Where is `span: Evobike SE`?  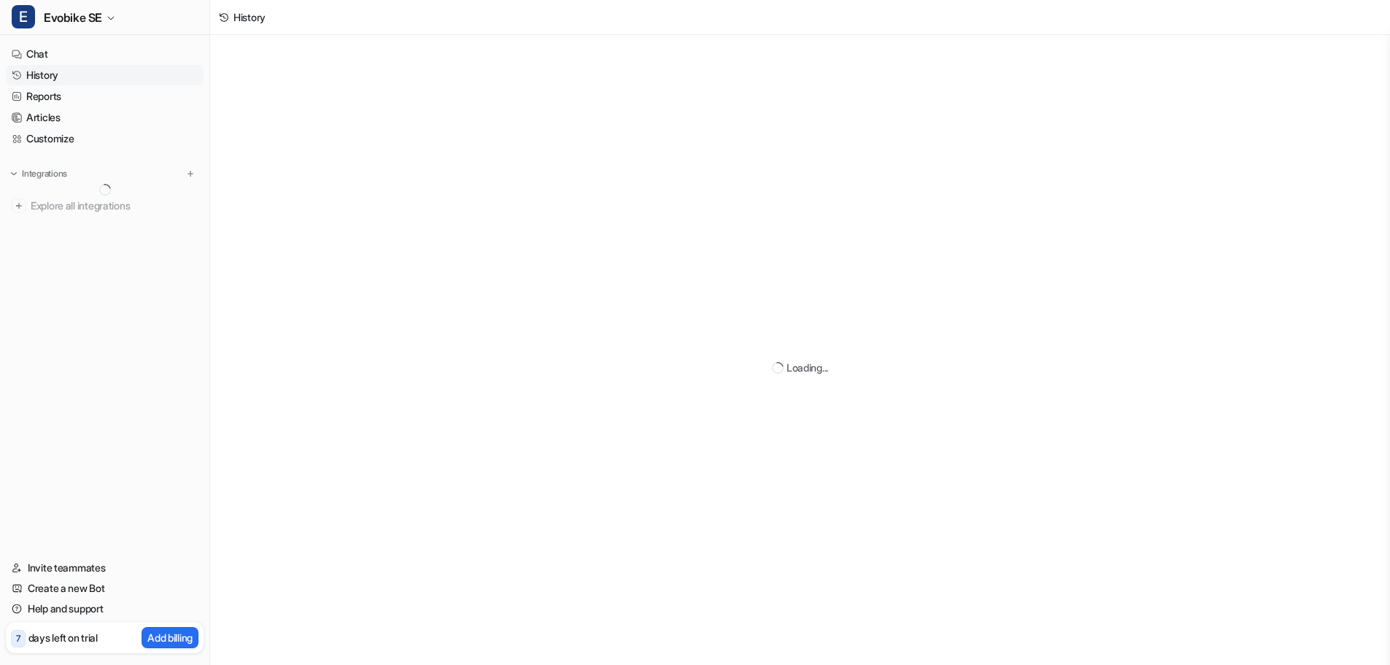
span: Evobike SE is located at coordinates (73, 18).